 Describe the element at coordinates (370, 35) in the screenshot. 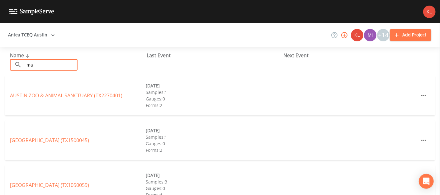

I see `img: a1ea4ff7c53760f38bef77ef7c6649bf` at that location.